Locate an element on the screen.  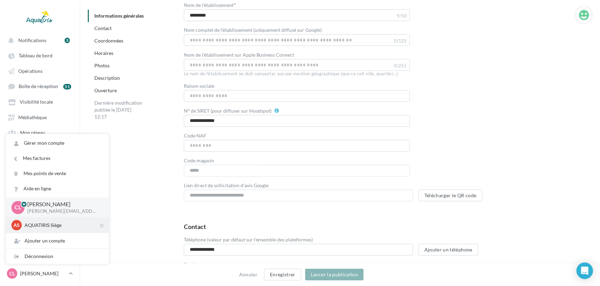
span: Boîte de réception is located at coordinates (38, 86).